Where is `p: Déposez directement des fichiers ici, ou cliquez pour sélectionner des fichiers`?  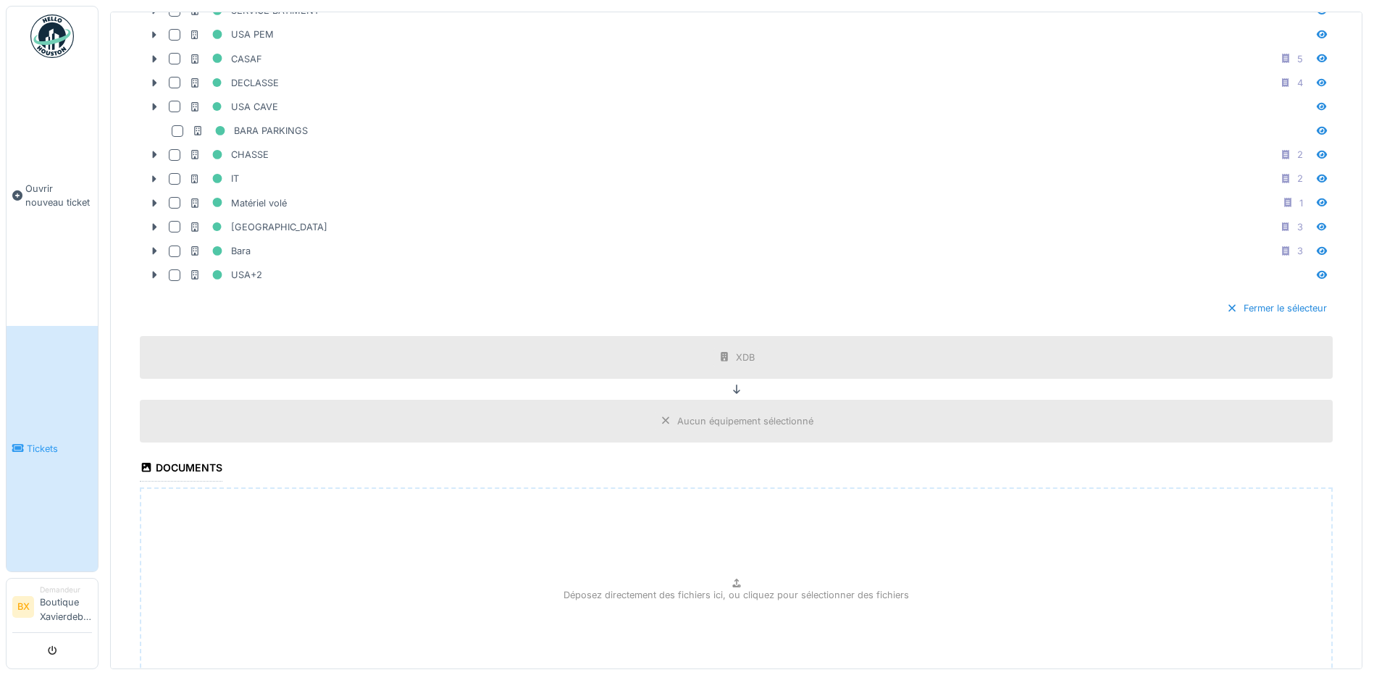
p: Déposez directement des fichiers ici, ou cliquez pour sélectionner des fichiers is located at coordinates (736, 595).